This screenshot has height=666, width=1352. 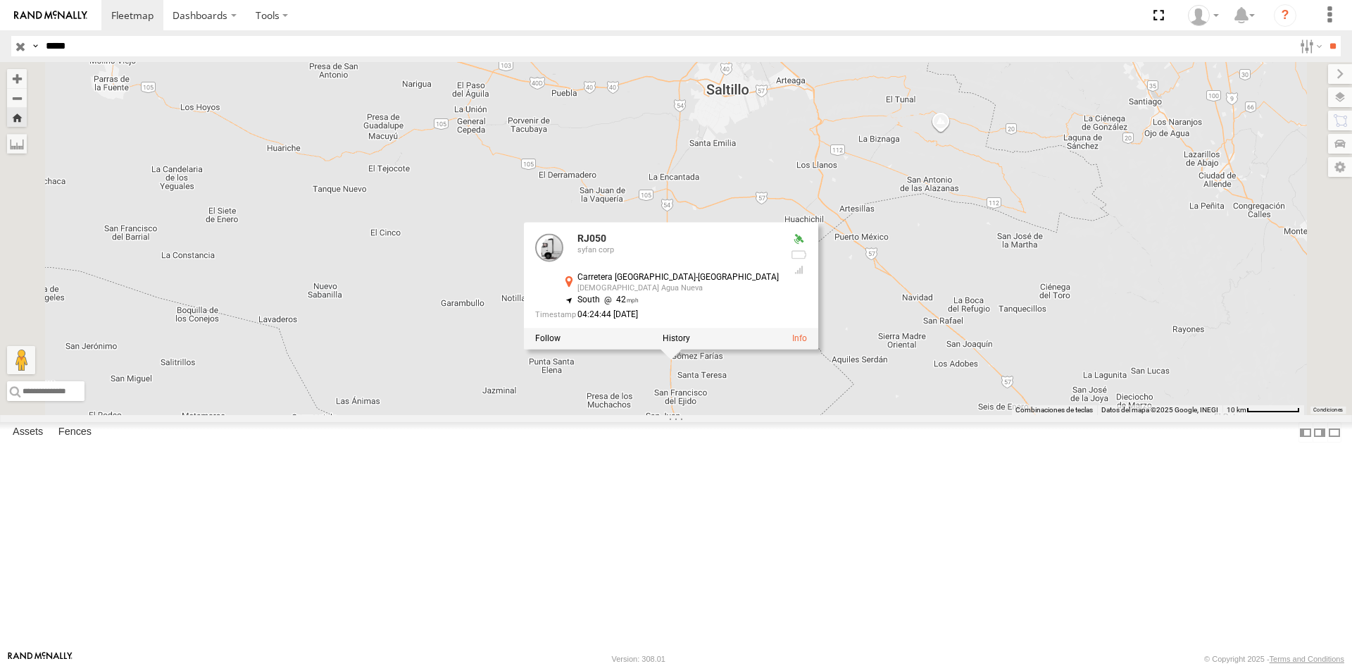 I want to click on label: Fences, so click(x=75, y=433).